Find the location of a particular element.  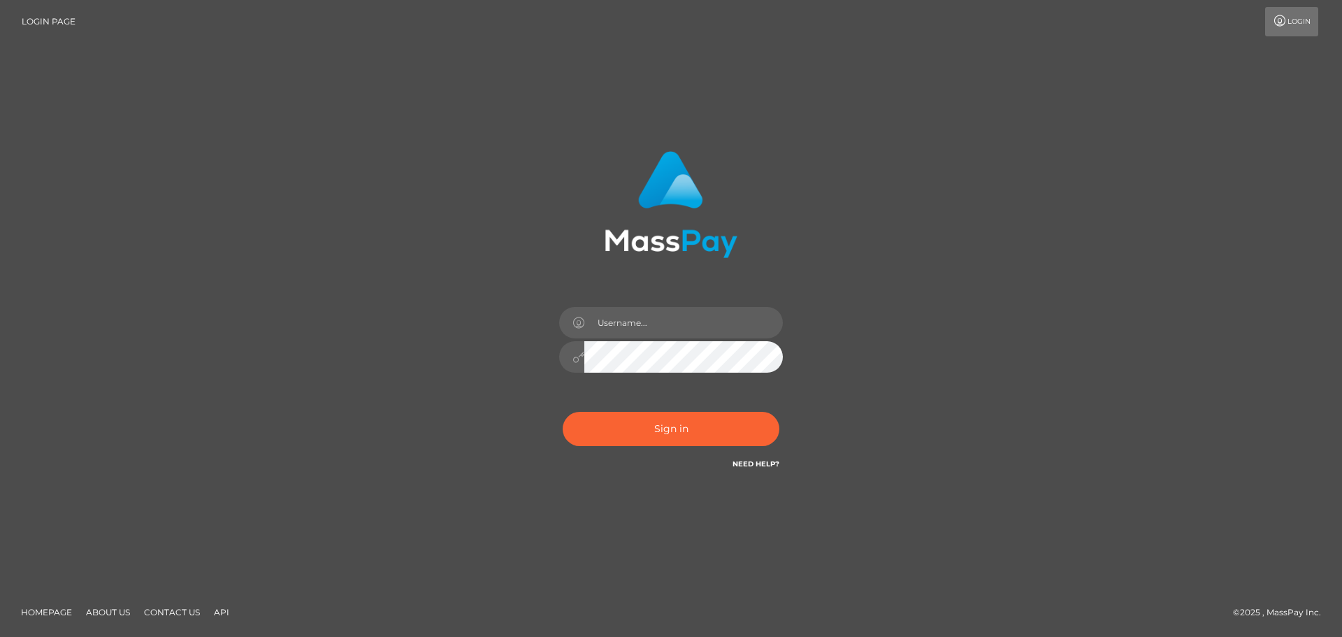

a: API is located at coordinates (222, 612).